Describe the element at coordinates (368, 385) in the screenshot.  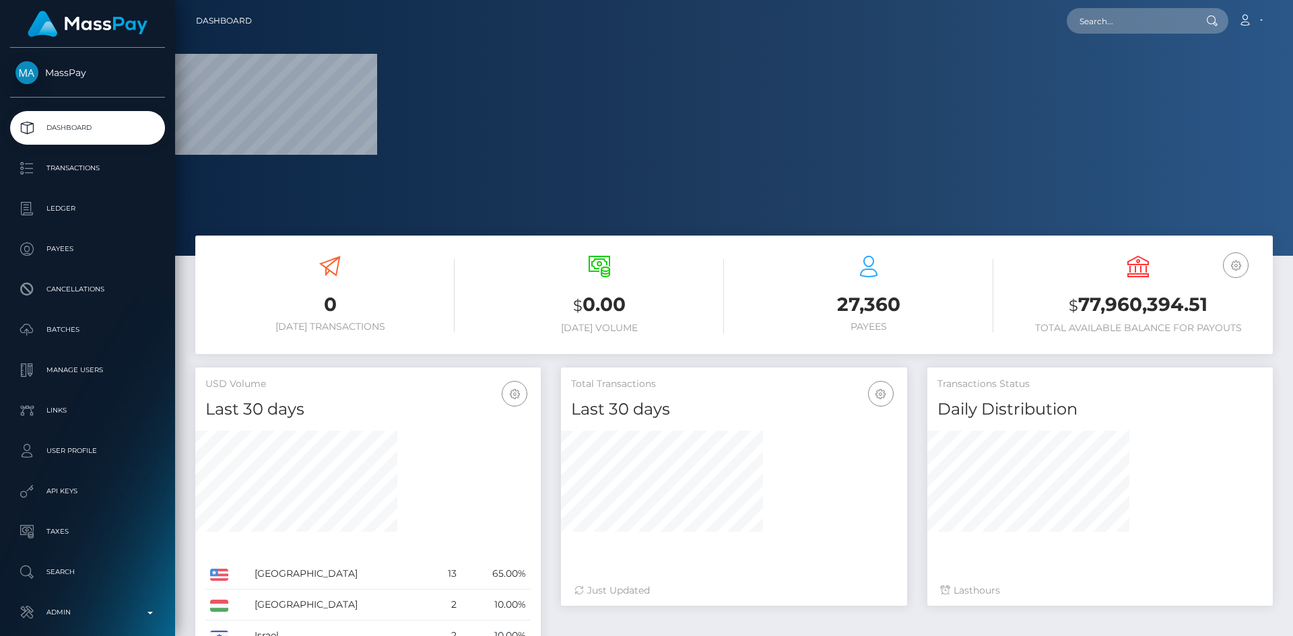
I see `h5: USD Volume` at that location.